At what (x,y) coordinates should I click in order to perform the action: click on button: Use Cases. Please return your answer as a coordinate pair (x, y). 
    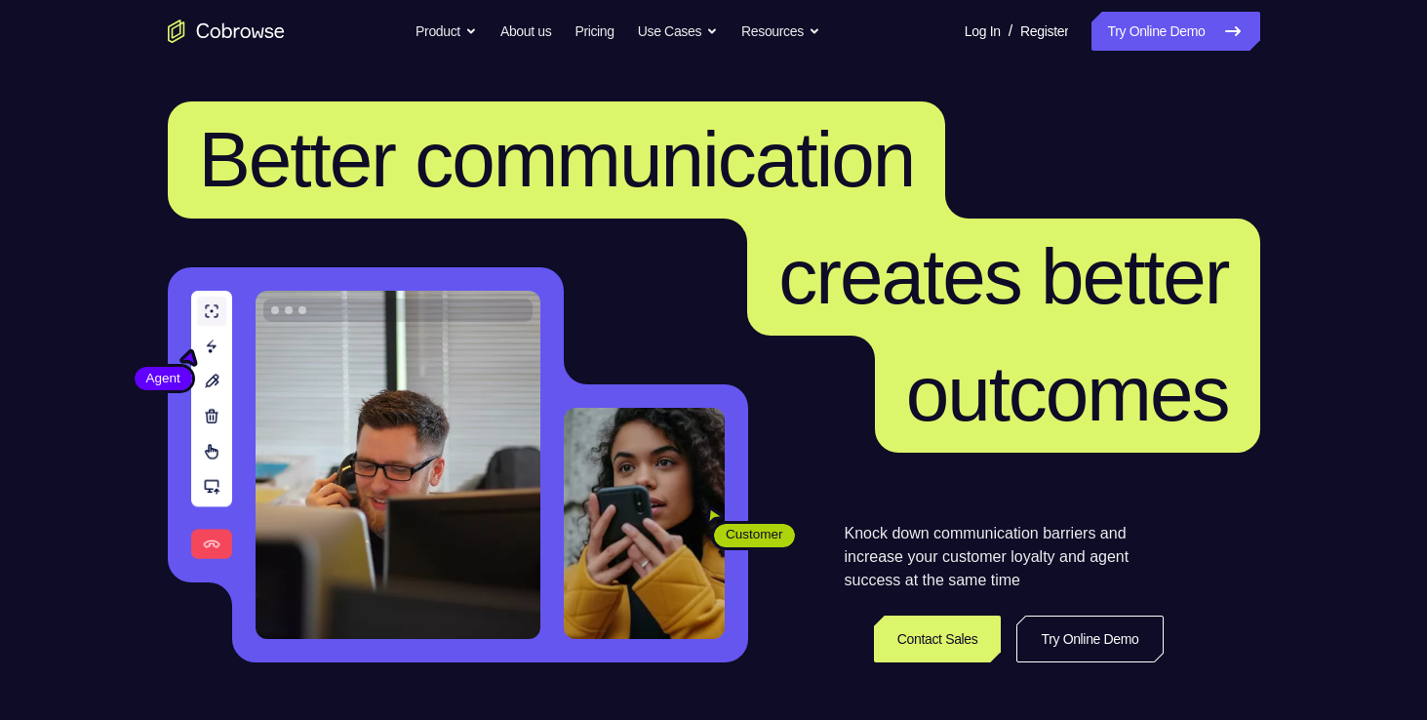
    Looking at the image, I should click on (678, 31).